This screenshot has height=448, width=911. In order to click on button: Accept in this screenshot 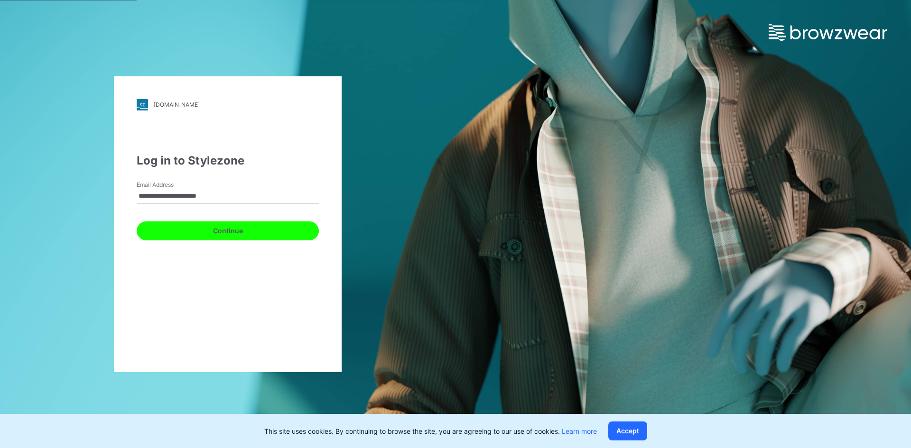, I will do `click(628, 431)`.